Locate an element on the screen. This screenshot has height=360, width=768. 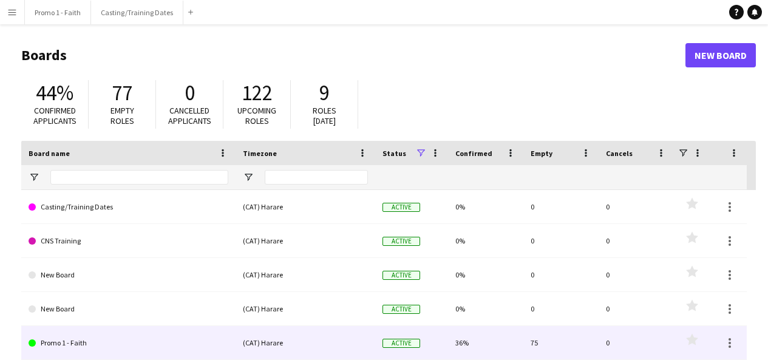
span: Status is located at coordinates (394, 153).